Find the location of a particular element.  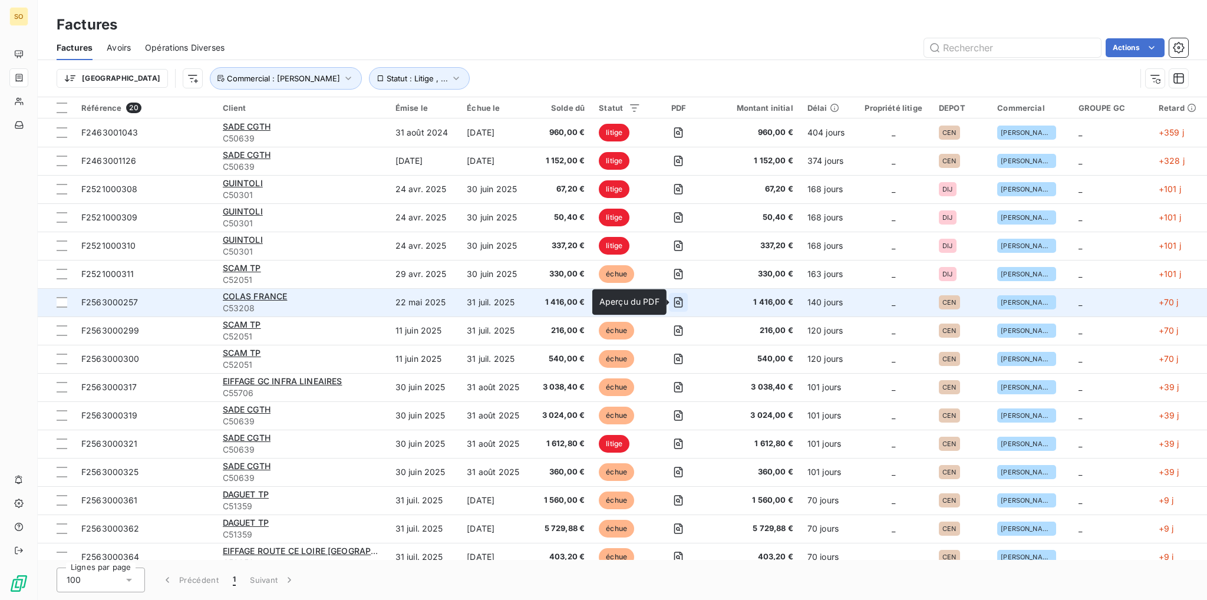

button: Suivant is located at coordinates (272, 580).